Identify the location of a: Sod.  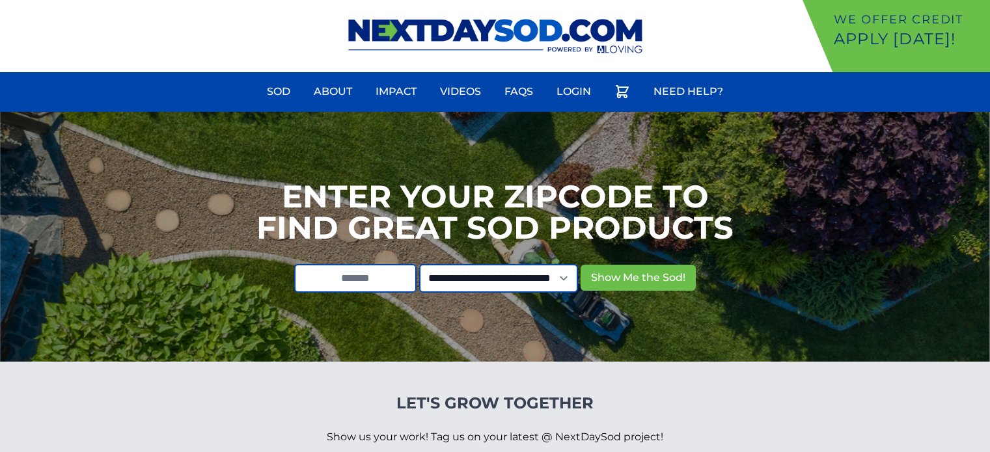
(279, 92).